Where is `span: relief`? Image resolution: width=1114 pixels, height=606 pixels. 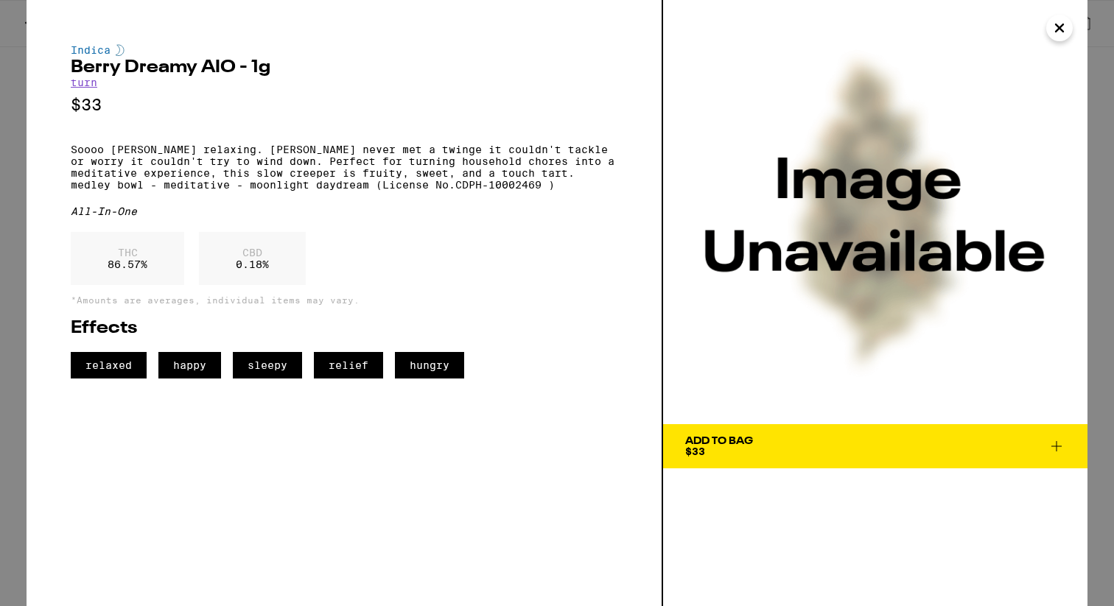 span: relief is located at coordinates (349, 365).